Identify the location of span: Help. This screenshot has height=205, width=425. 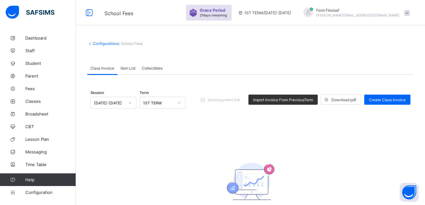
(50, 180).